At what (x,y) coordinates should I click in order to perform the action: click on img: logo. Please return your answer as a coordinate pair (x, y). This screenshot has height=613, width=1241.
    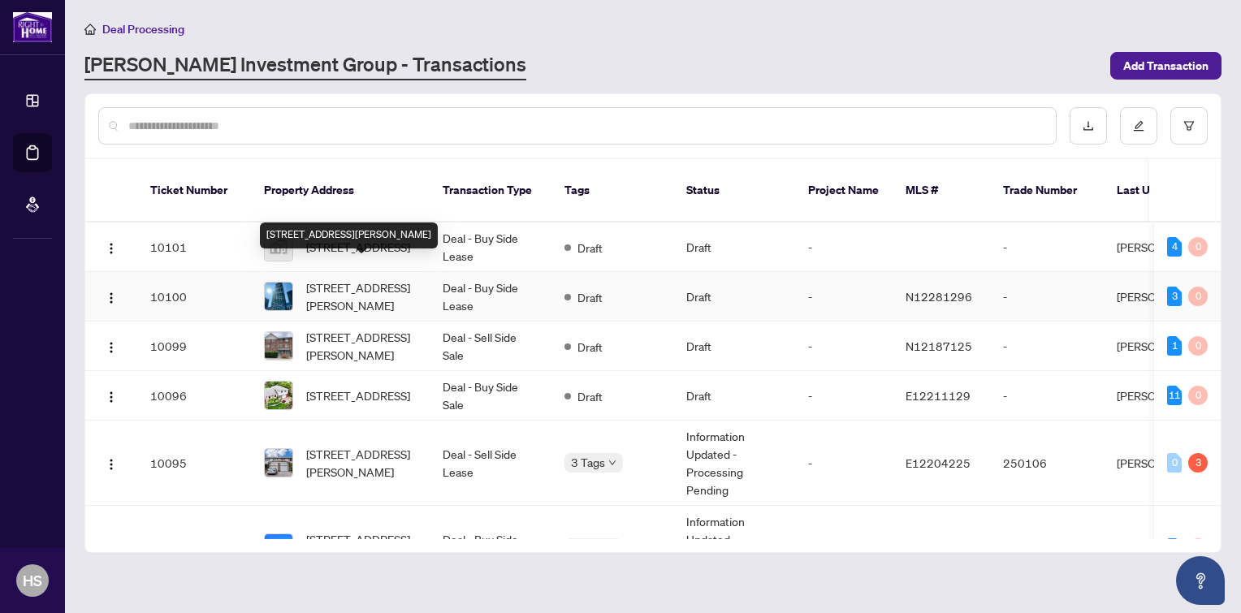
    Looking at the image, I should click on (32, 27).